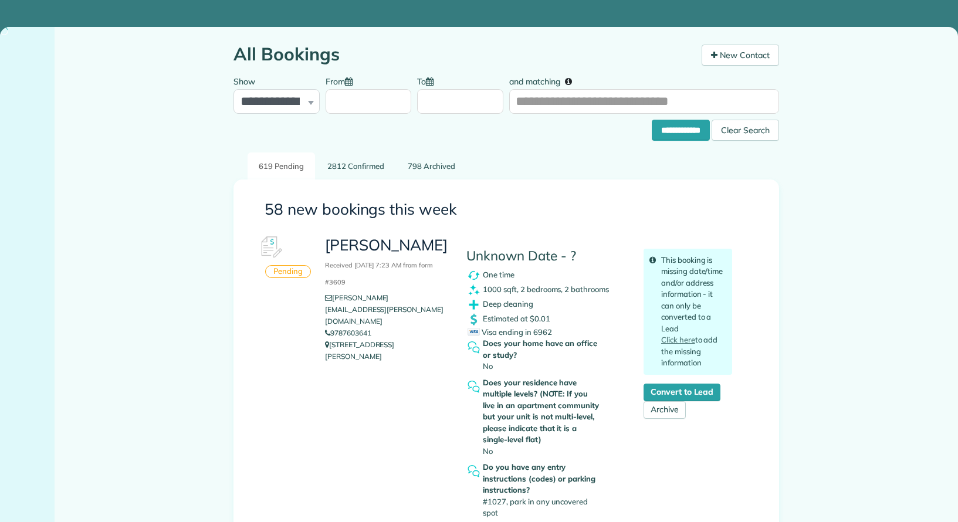  What do you see at coordinates (473, 290) in the screenshot?
I see `img: clean_symbol_icon-dd072f8366c07ea3eb8378bb991ecd12595f4b76d916a6f83395f9468ae6ecae.png` at bounding box center [473, 290].